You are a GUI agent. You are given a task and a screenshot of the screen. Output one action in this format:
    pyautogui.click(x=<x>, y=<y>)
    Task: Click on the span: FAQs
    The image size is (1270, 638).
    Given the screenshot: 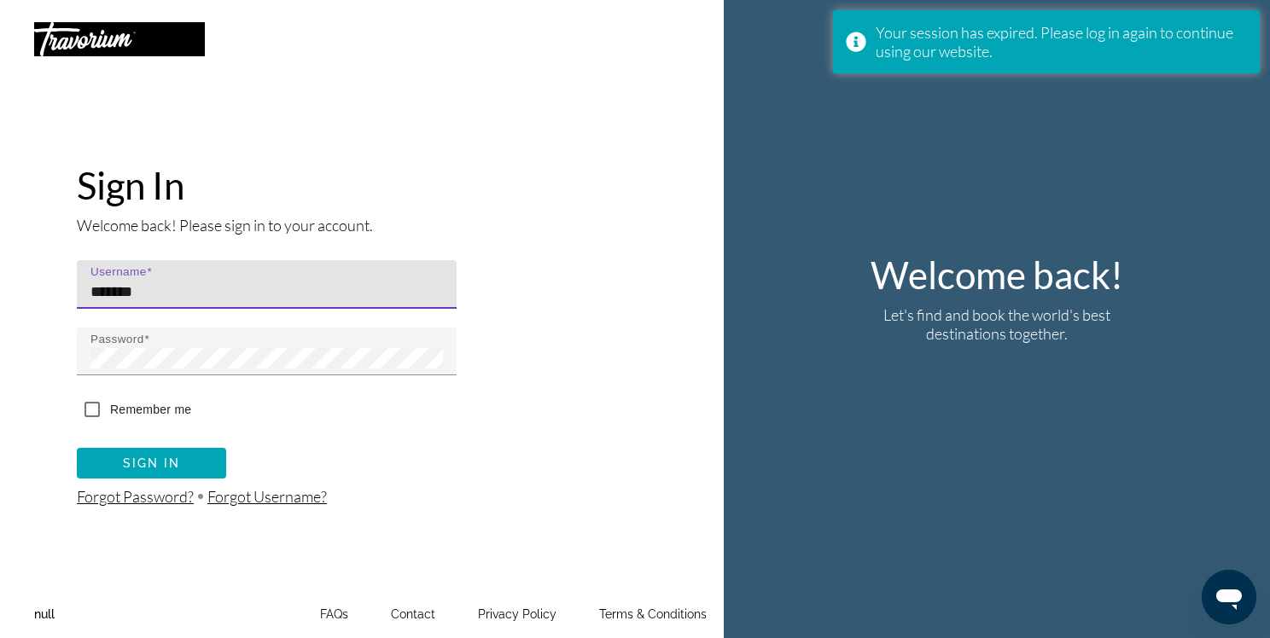 What is the action you would take?
    pyautogui.click(x=334, y=614)
    